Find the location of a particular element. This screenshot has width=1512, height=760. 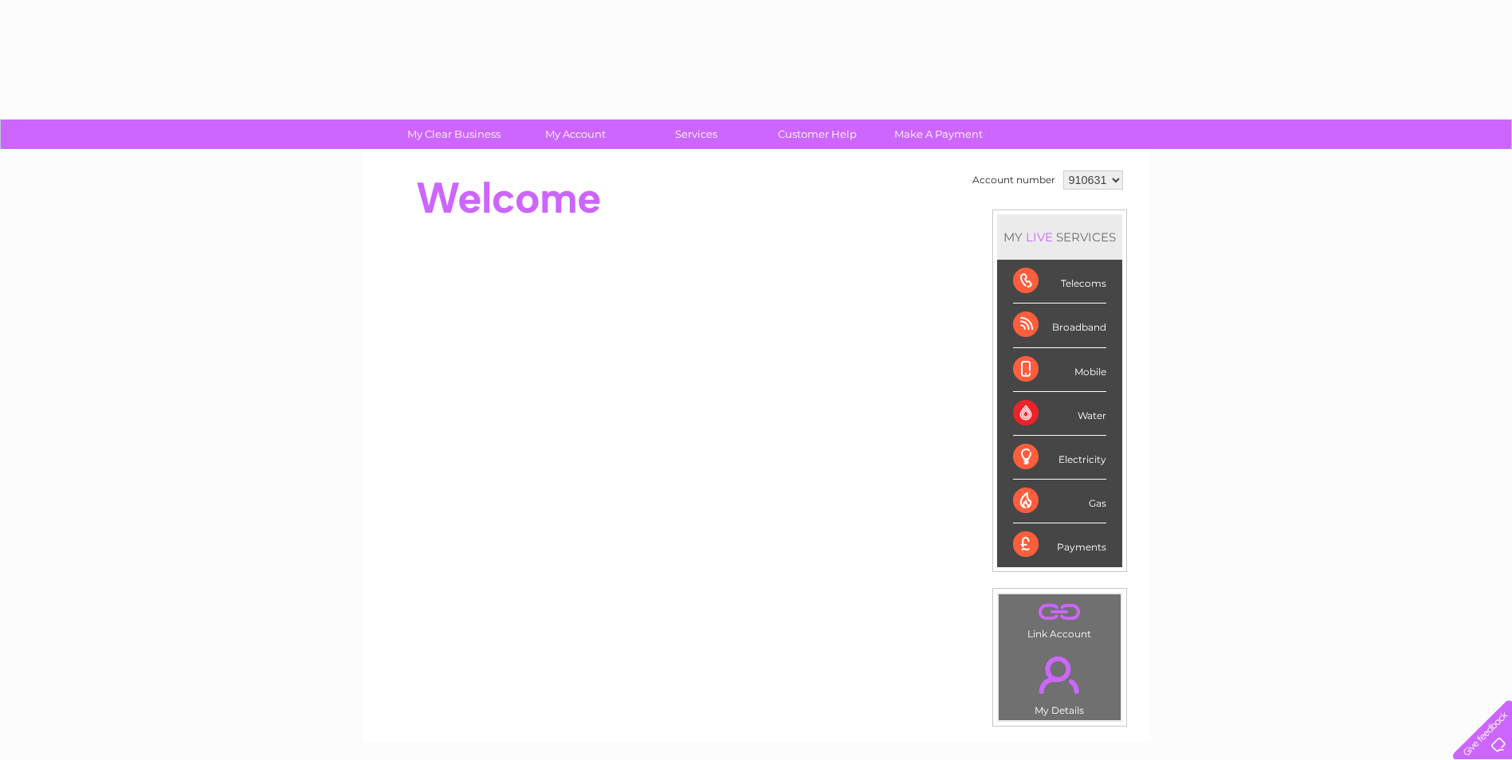

a: Make A Payment is located at coordinates (938, 134).